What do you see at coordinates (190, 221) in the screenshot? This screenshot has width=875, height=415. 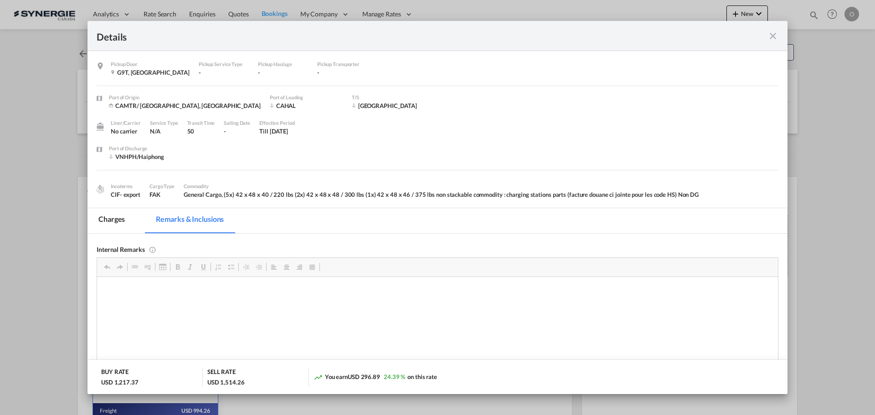 I see `md-tab-item: Remarks & Inclusions` at bounding box center [190, 221].